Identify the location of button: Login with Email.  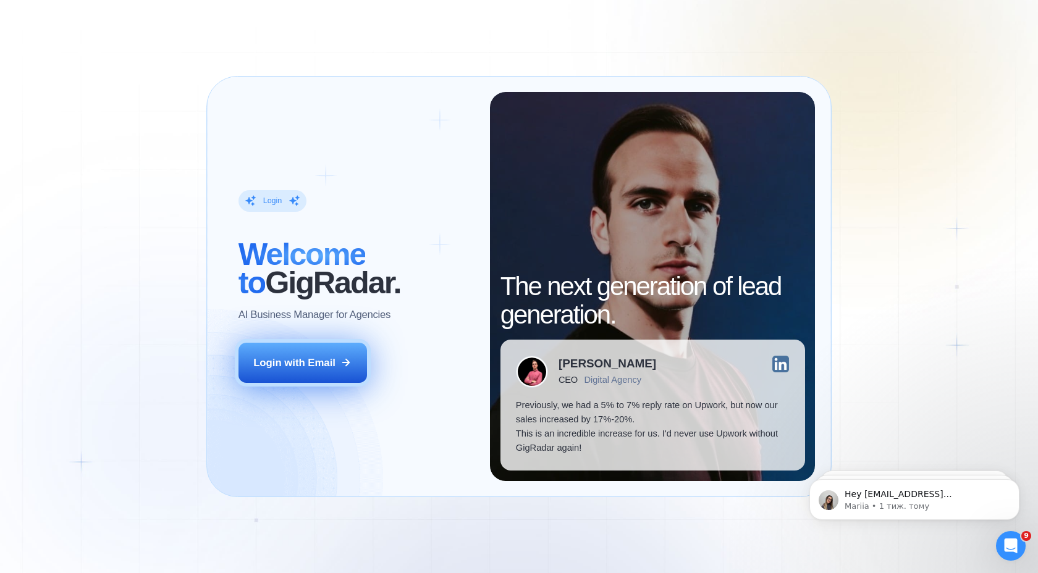
(303, 363).